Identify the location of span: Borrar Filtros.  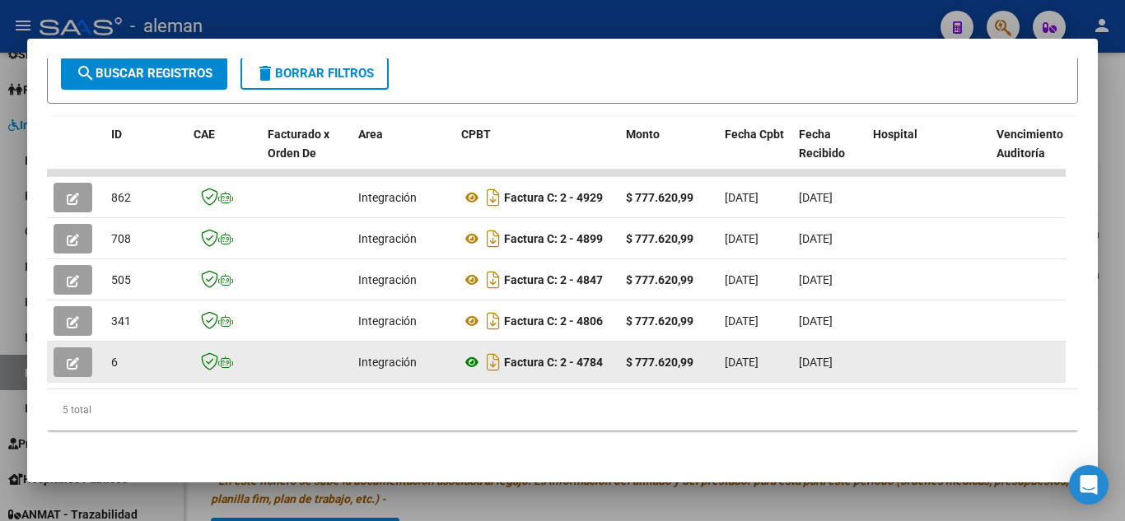
(315, 73).